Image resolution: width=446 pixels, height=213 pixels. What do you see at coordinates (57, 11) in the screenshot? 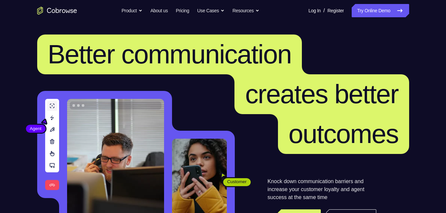
I see `a: Go to the home page` at bounding box center [57, 11].